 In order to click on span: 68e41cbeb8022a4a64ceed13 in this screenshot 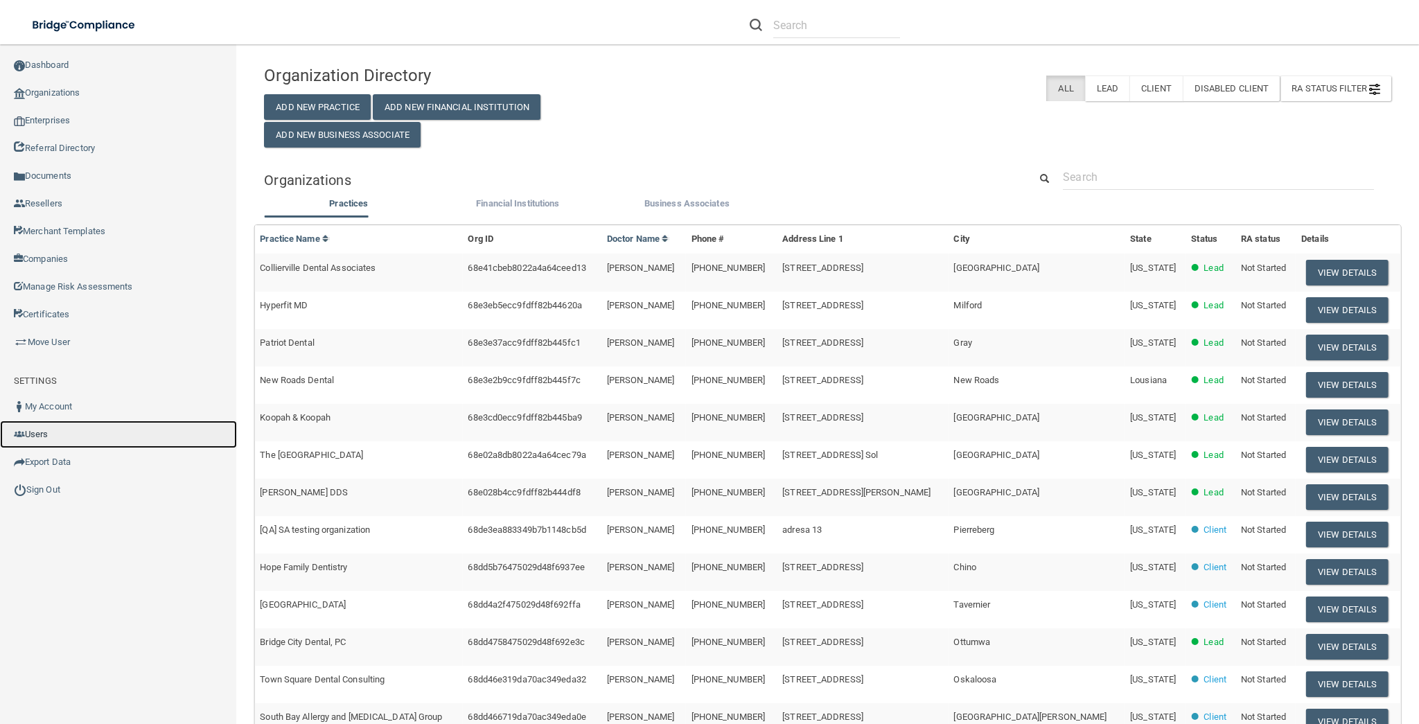, I will do `click(527, 268)`.